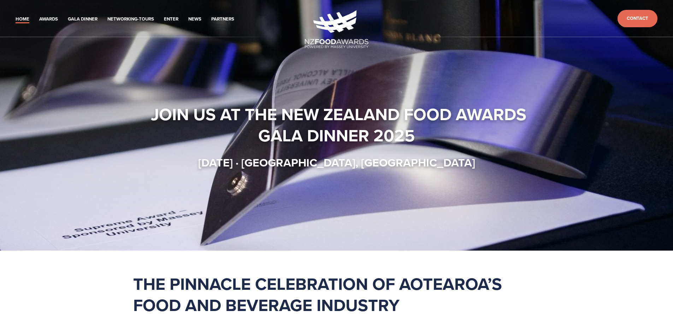 This screenshot has width=673, height=334. Describe the element at coordinates (83, 19) in the screenshot. I see `a: Gala Dinner` at that location.